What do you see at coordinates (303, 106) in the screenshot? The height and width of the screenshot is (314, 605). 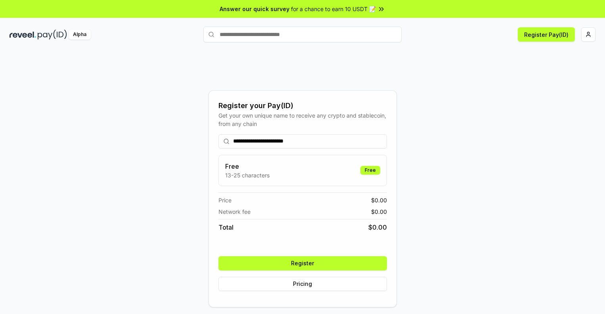 I see `div: Register your Pay(ID)` at bounding box center [303, 106].